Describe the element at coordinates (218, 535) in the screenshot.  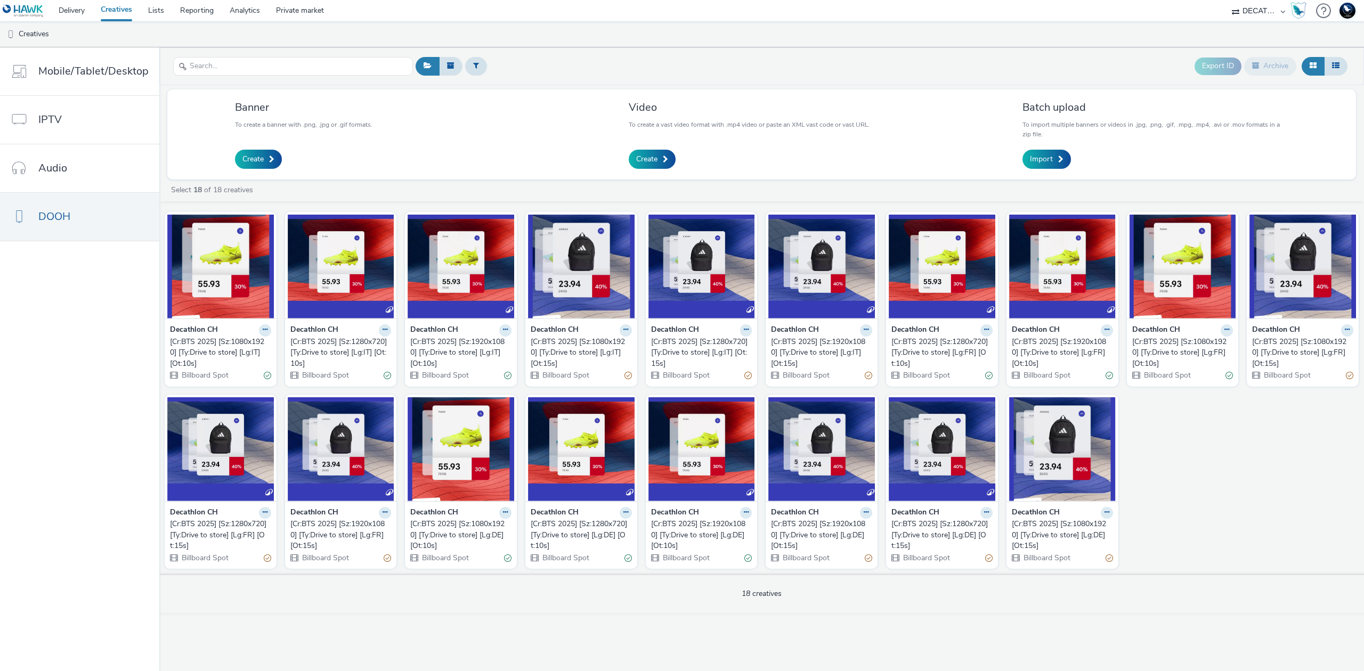
I see `div: [Cr:BTS 2025] [Sz:1280x720] [Ty:Drive to store] [Lg:FR] [Ot:15s]` at that location.